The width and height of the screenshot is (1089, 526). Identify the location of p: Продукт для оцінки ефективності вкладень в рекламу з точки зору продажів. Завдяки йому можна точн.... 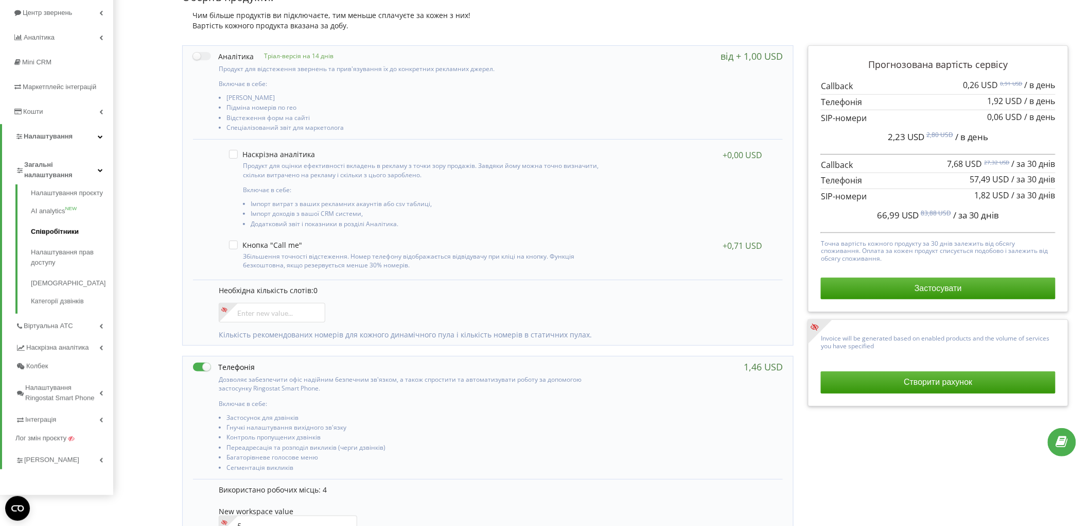
(423, 170).